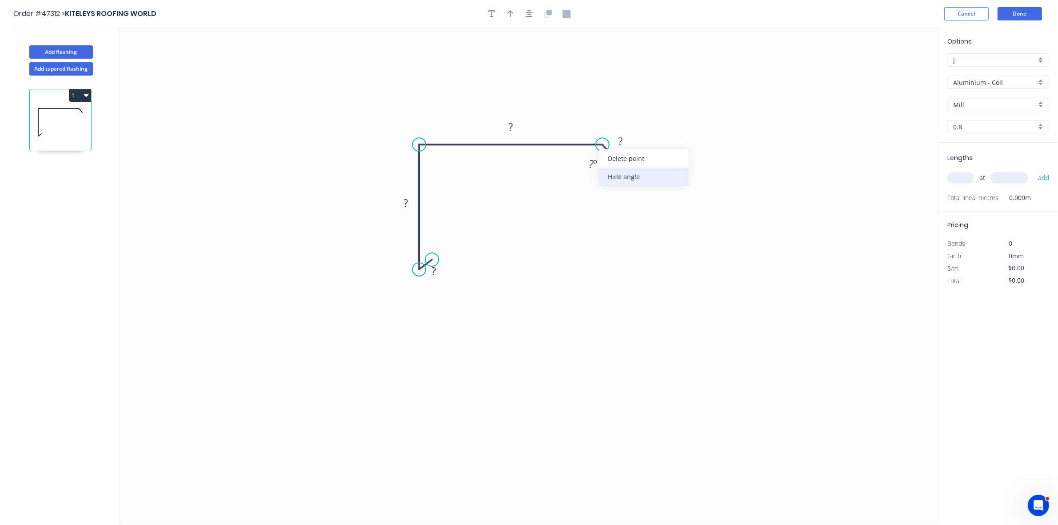 Image resolution: width=1058 pixels, height=525 pixels. I want to click on input: Colour, so click(994, 104).